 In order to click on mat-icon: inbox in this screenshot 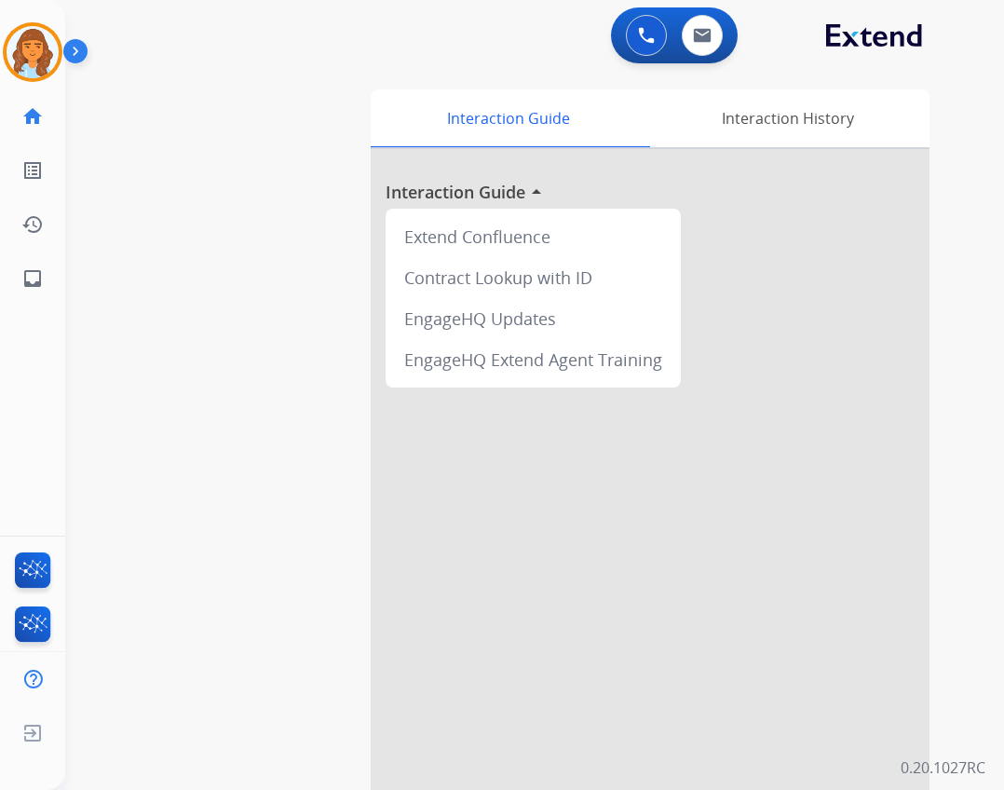, I will do `click(33, 278)`.